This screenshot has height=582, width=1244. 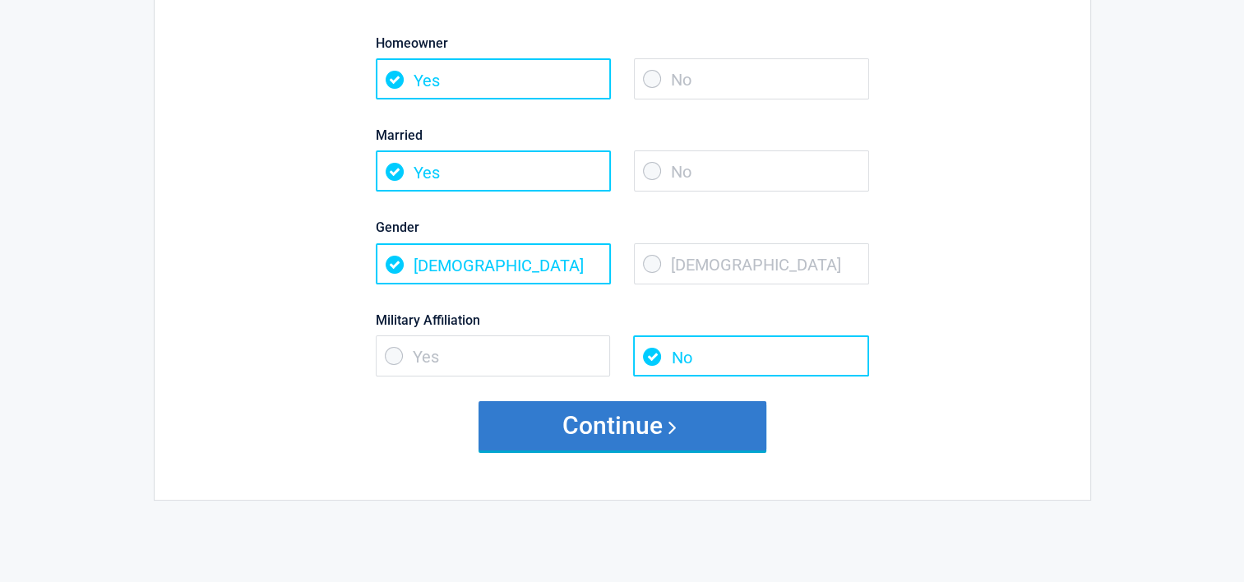 I want to click on button: Continue, so click(x=622, y=426).